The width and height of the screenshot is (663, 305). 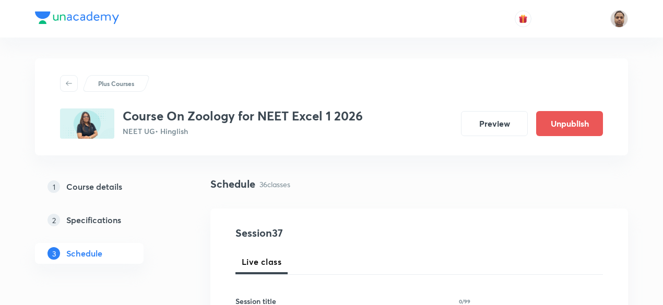 What do you see at coordinates (77, 18) in the screenshot?
I see `img: Company Logo` at bounding box center [77, 18].